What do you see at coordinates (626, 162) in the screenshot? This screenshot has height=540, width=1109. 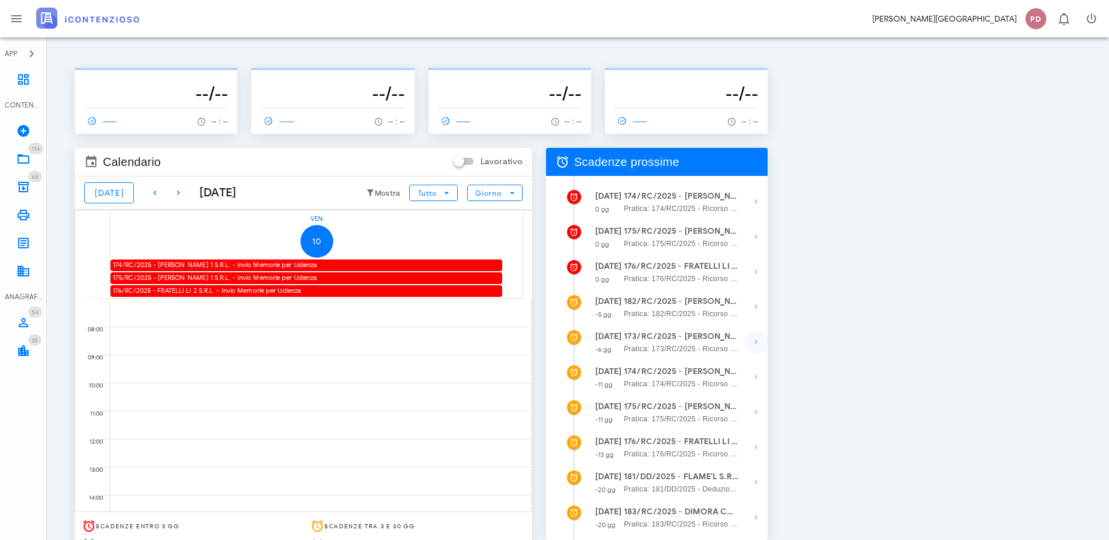 I see `span: Scadenze prossime` at bounding box center [626, 162].